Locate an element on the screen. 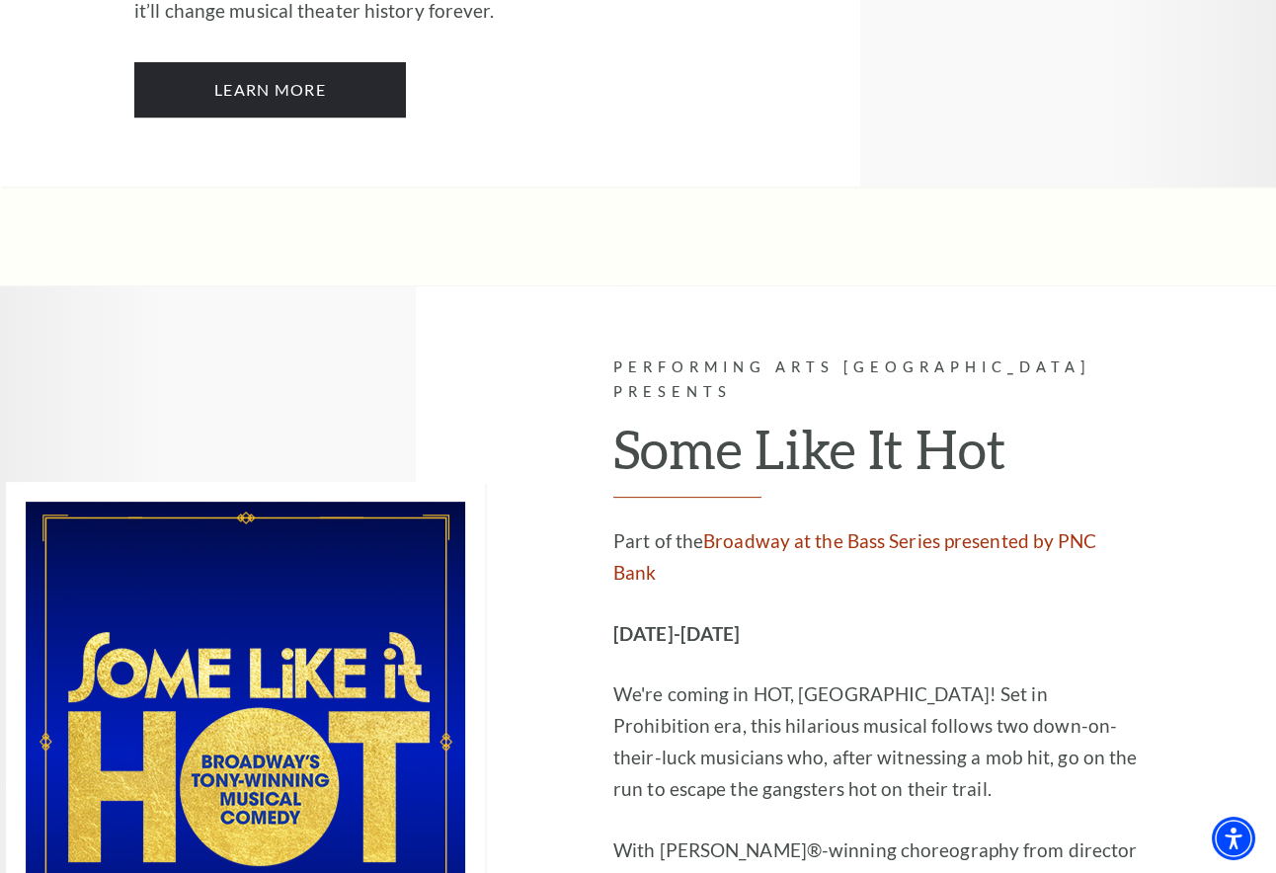  h2: Some Like It Hot is located at coordinates (877, 457).